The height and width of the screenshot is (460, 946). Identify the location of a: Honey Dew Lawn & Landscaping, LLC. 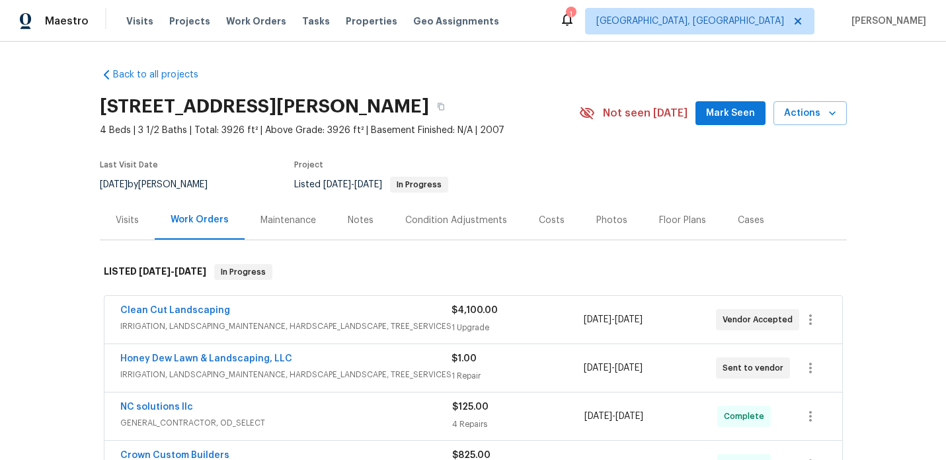
(206, 358).